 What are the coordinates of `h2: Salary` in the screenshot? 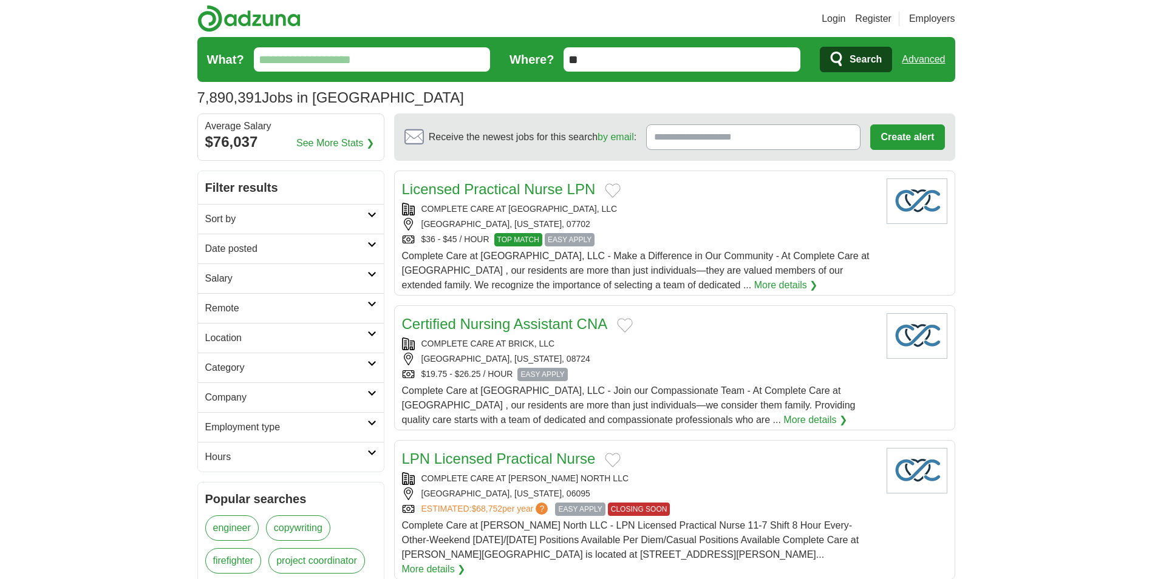 It's located at (286, 279).